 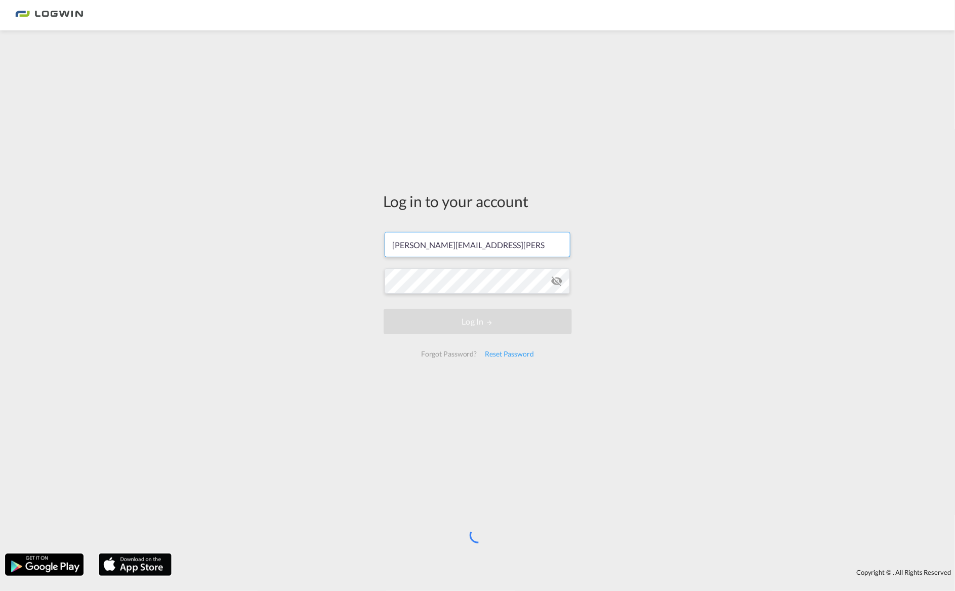 I want to click on div: Copyright © . All Rights Reserved, so click(x=566, y=572).